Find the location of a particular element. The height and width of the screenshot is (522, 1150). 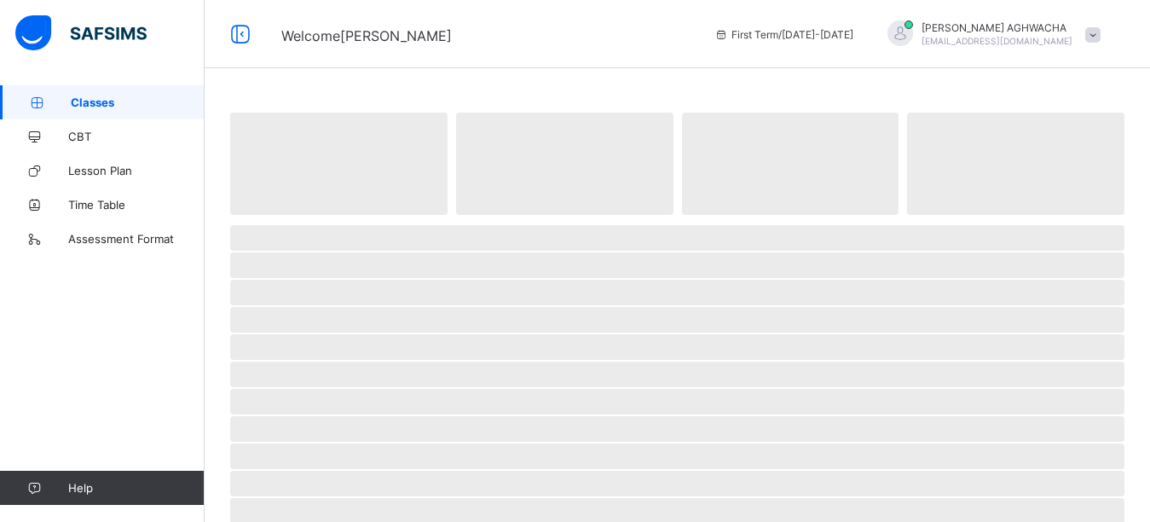

span: CBT is located at coordinates (136, 136).